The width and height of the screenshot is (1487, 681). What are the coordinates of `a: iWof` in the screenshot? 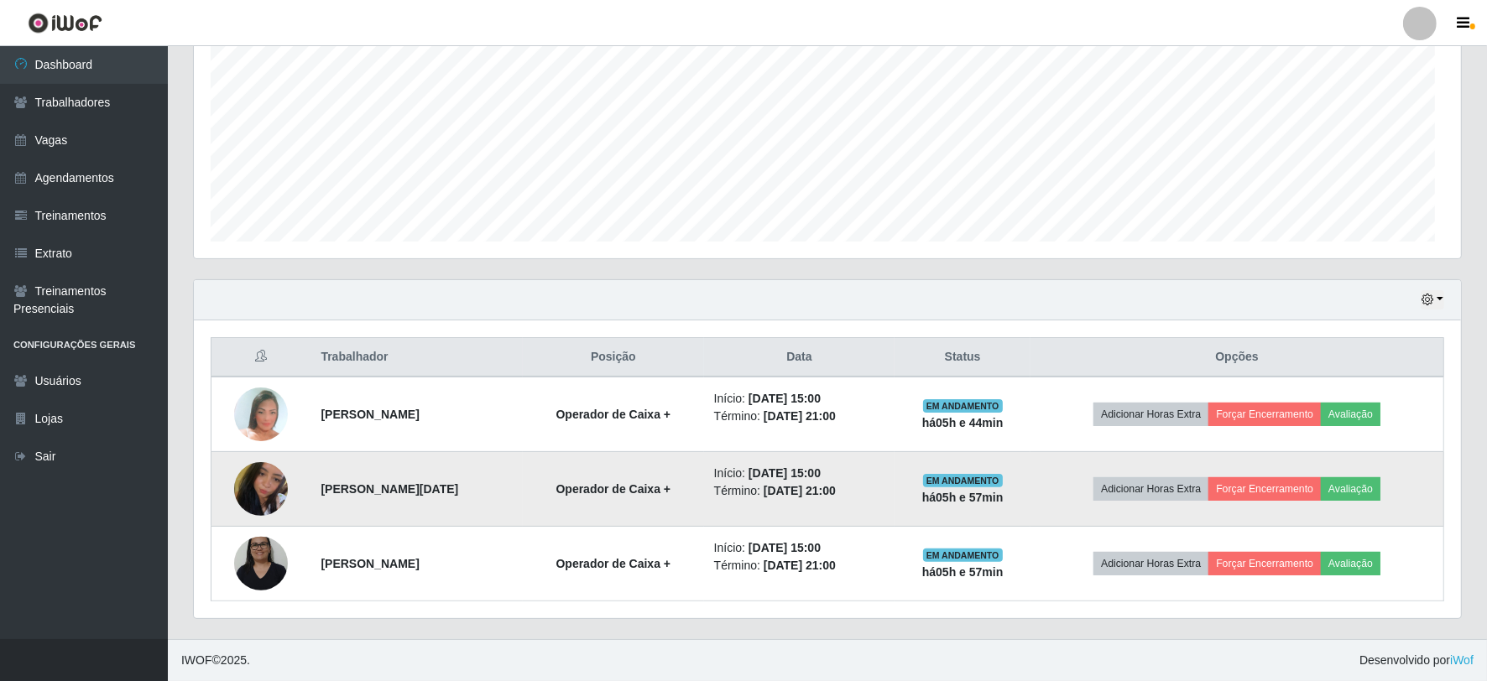 It's located at (1462, 660).